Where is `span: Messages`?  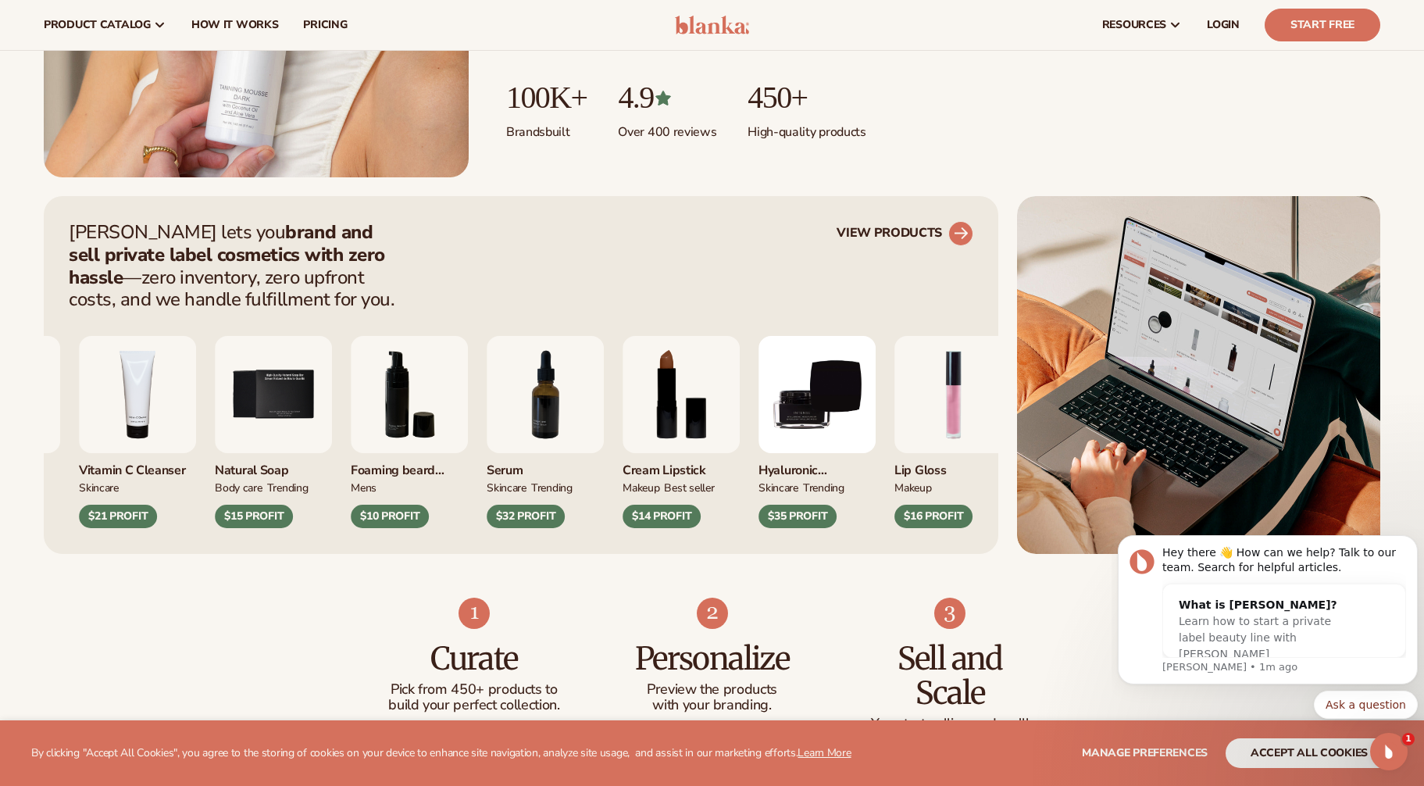 span: Messages is located at coordinates (156, 532).